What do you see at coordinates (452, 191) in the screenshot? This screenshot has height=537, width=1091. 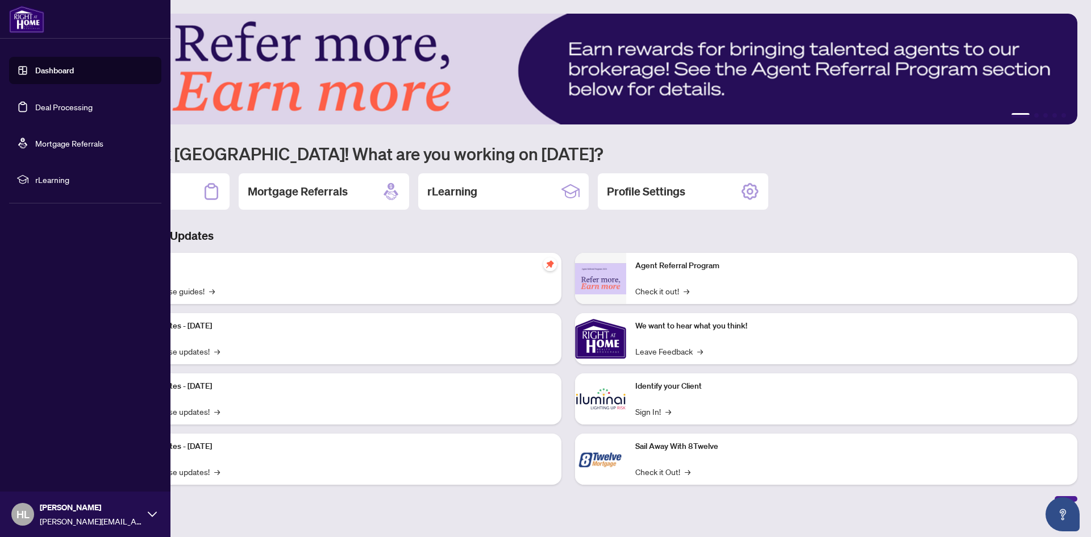 I see `h2: rLearning` at bounding box center [452, 191].